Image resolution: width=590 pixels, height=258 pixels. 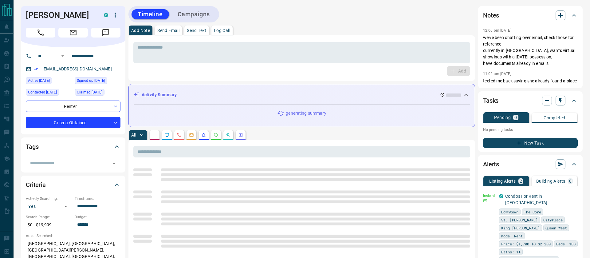 I want to click on p: Instant, so click(x=490, y=196).